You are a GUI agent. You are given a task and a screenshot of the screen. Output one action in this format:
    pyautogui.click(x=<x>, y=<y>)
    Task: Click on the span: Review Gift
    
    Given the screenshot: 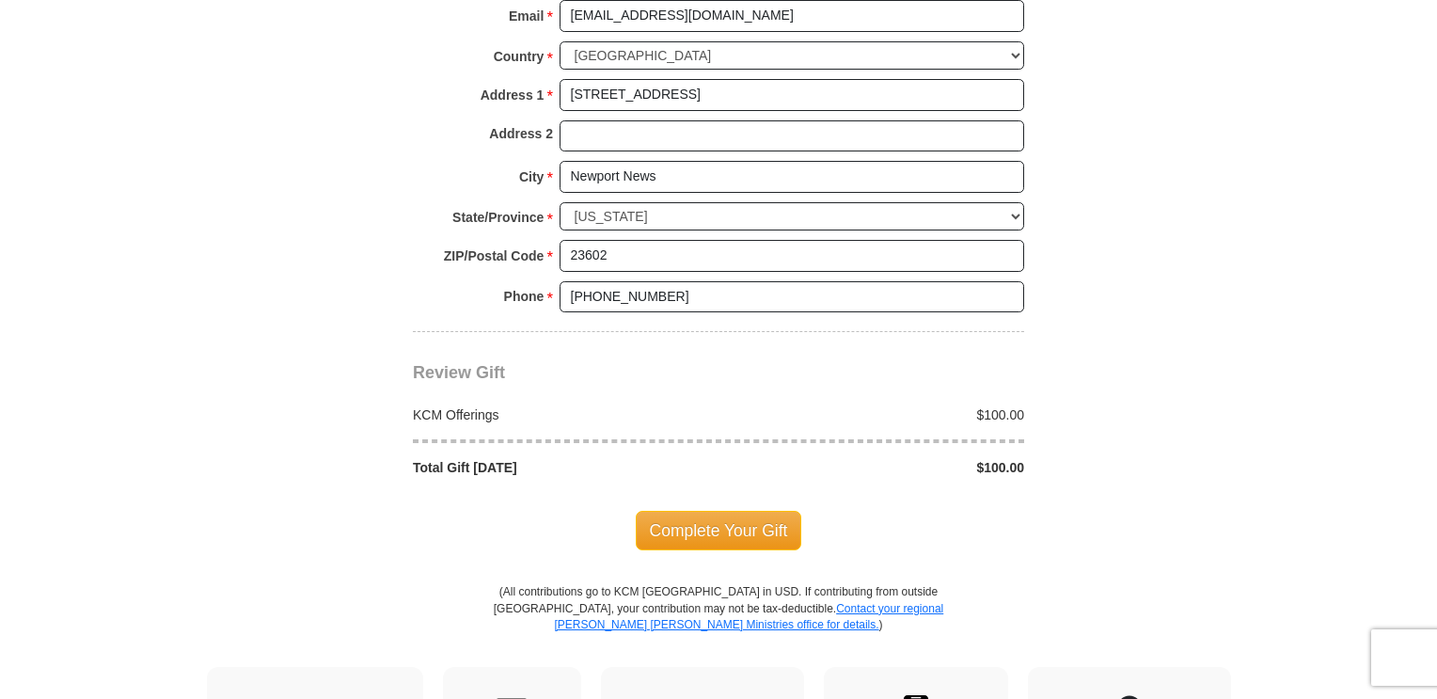 What is the action you would take?
    pyautogui.click(x=459, y=372)
    